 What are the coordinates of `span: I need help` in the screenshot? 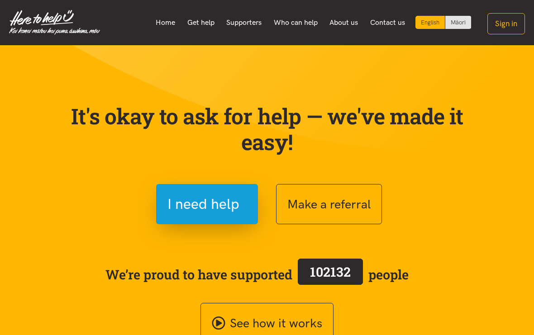 It's located at (203, 204).